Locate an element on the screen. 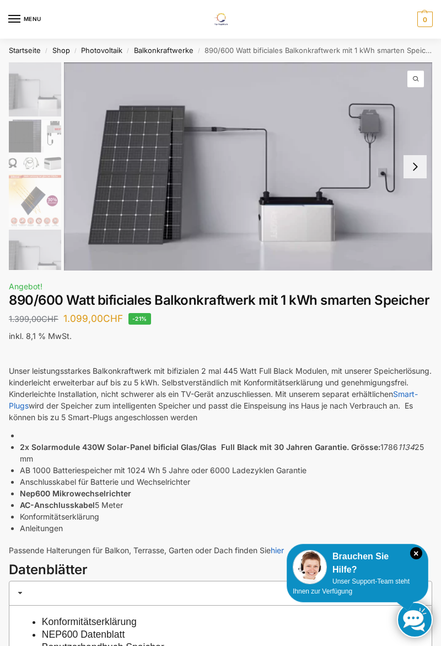 This screenshot has height=646, width=441. a: hier is located at coordinates (278, 550).